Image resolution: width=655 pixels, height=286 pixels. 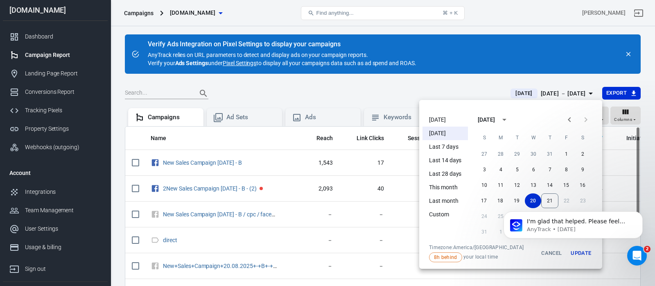 What do you see at coordinates (550, 170) in the screenshot?
I see `button: 7` at bounding box center [550, 170].